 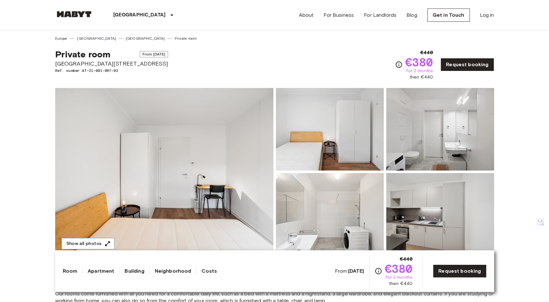 What do you see at coordinates (449, 15) in the screenshot?
I see `a: Get in Touch` at bounding box center [449, 15].